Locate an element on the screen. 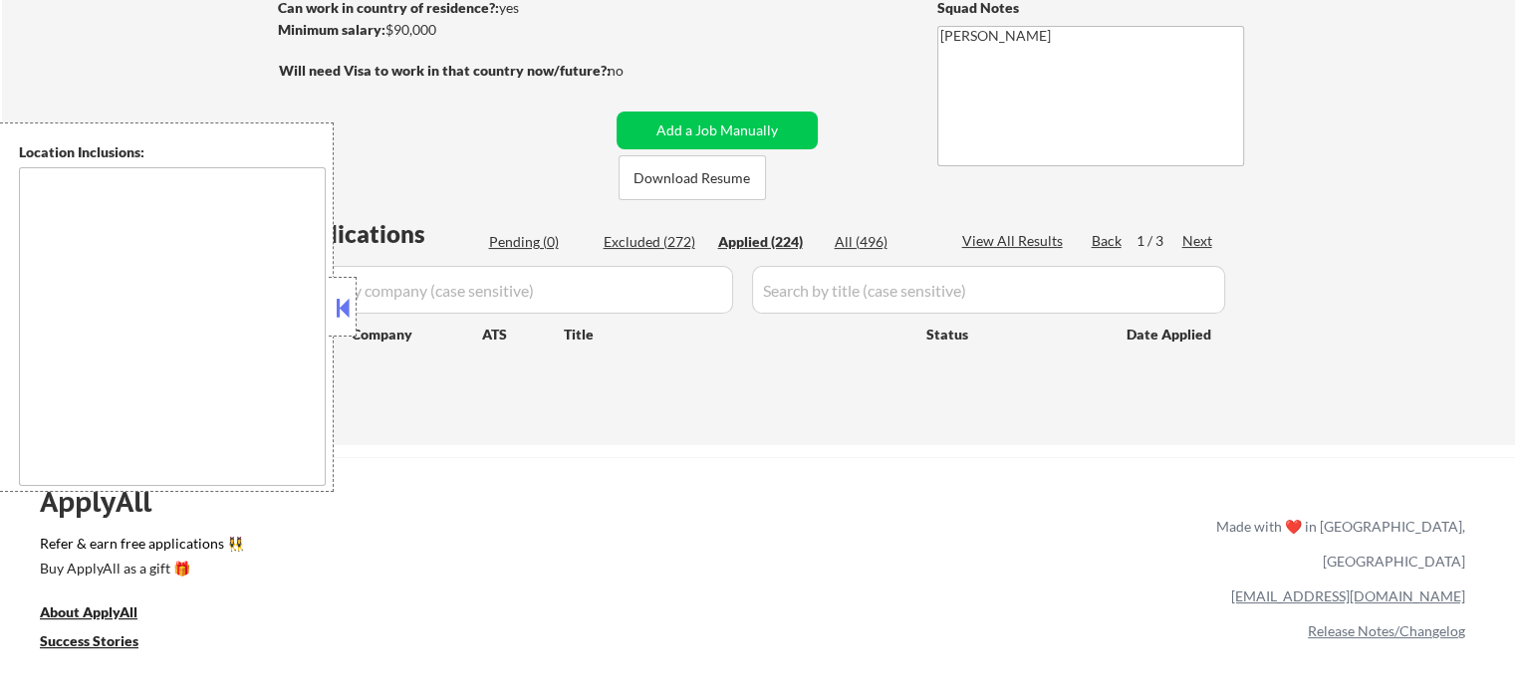 The image size is (1515, 692). div: Excluded (272) is located at coordinates (653, 242).